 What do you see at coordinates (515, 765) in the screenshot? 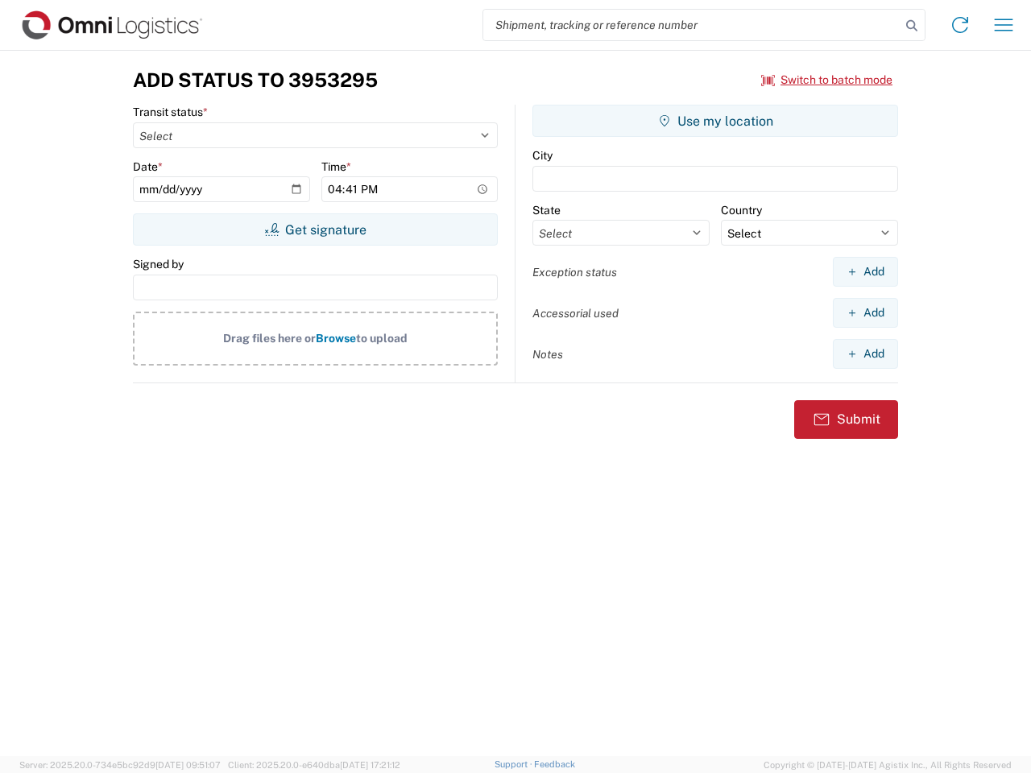
I see `a: Support` at bounding box center [515, 765].